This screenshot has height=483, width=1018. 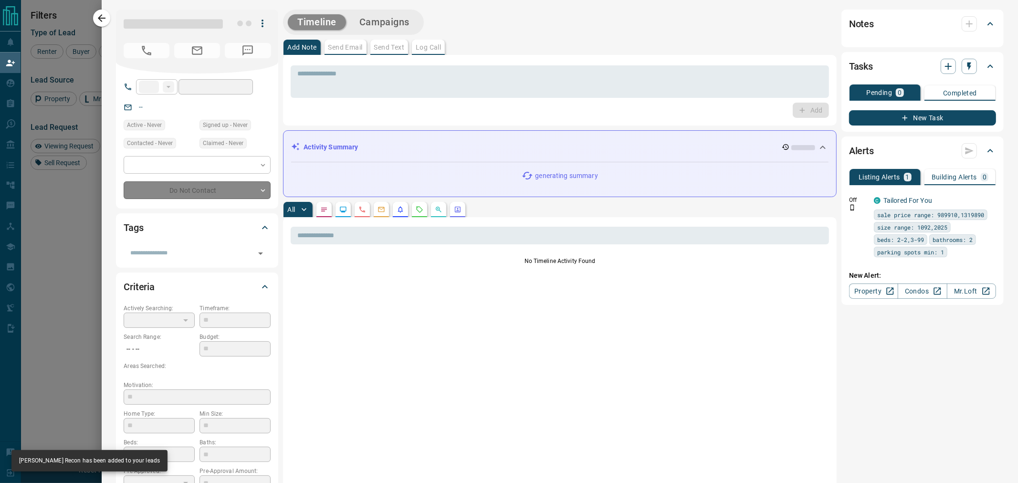 I want to click on h2: Notes, so click(x=862, y=24).